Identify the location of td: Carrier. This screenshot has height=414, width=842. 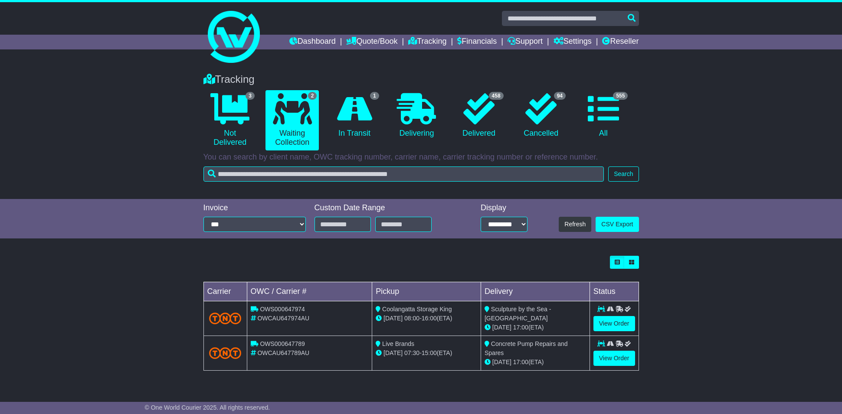
(225, 292).